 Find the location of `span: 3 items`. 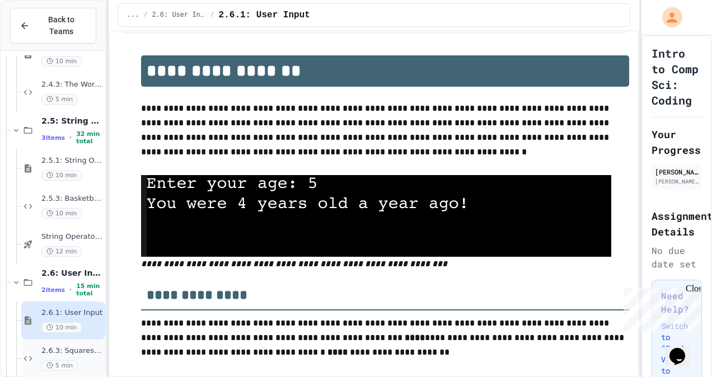

span: 3 items is located at coordinates (53, 138).